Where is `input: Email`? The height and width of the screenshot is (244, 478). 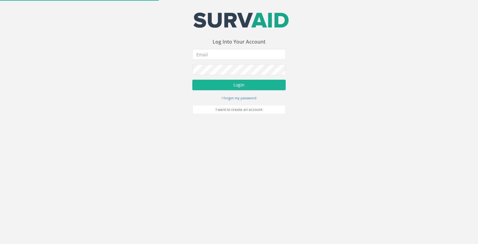
input: Email is located at coordinates (239, 54).